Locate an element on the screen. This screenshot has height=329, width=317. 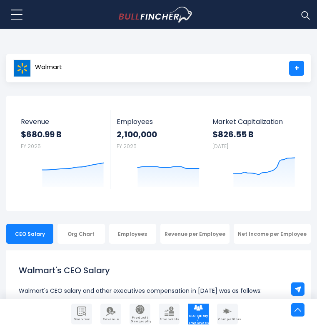
img: WMT logo is located at coordinates (22, 68).